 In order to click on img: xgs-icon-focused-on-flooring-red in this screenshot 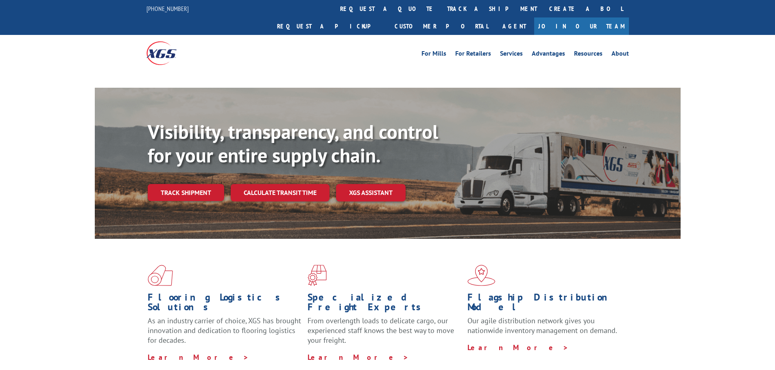, I will do `click(317, 276)`.